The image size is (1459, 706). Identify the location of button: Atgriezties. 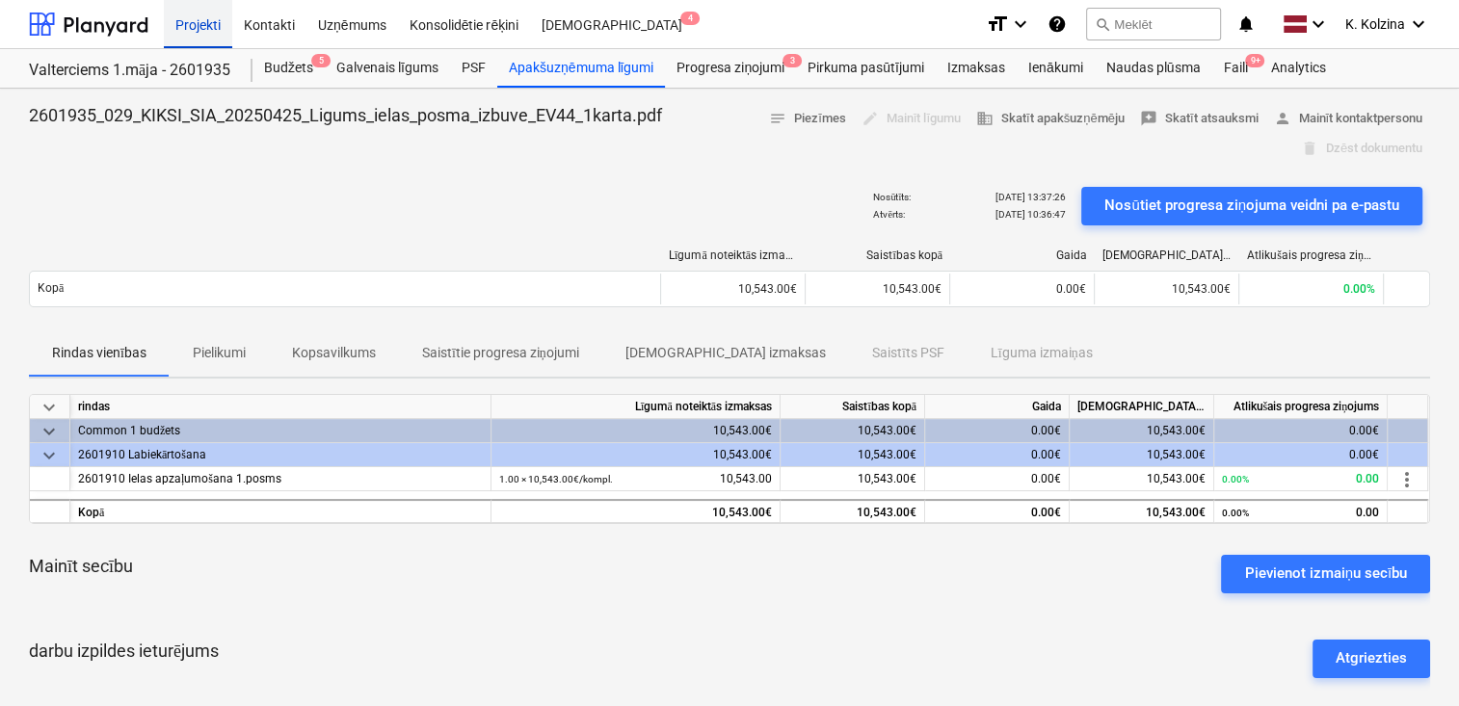
(1371, 659).